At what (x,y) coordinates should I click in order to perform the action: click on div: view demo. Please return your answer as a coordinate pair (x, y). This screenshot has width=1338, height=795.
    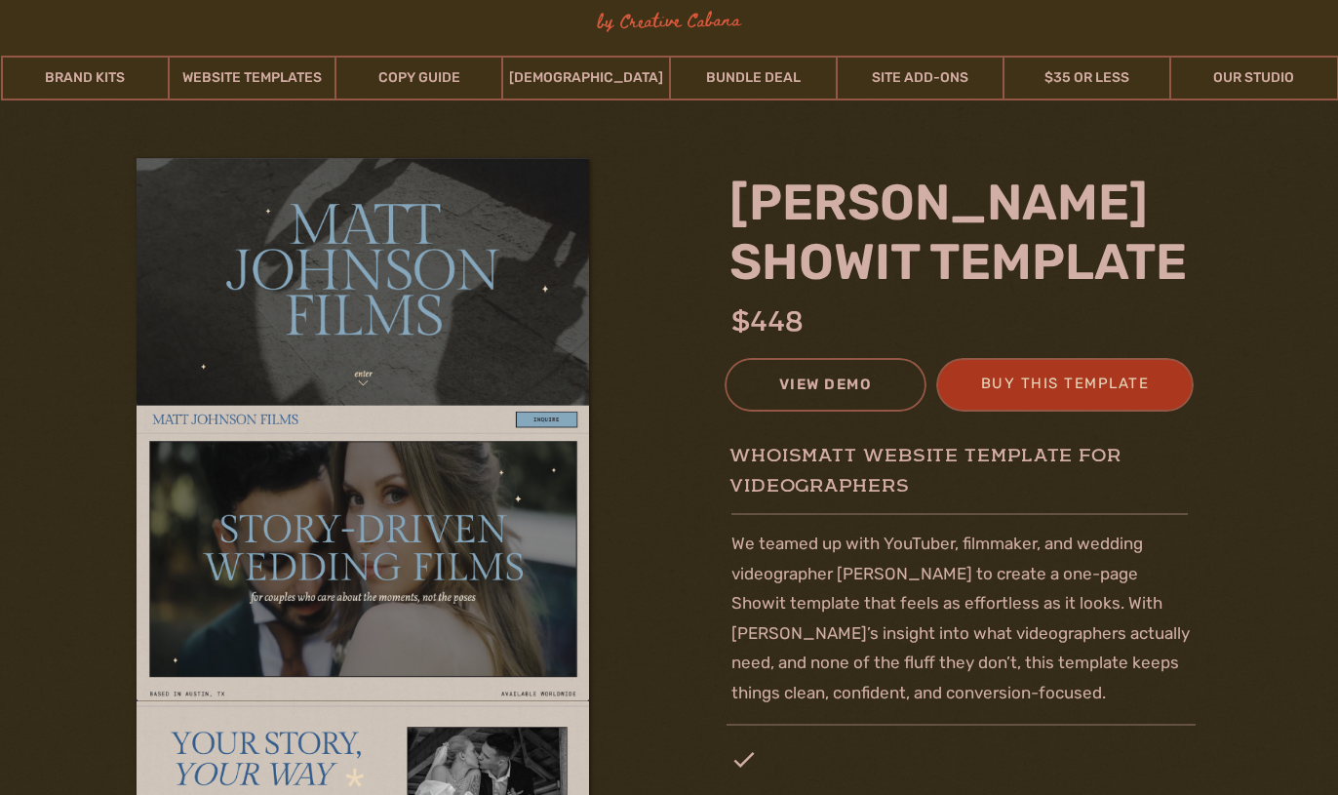
    Looking at the image, I should click on (825, 387).